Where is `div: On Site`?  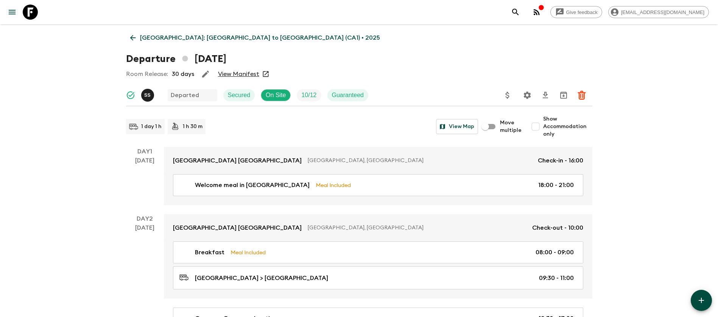
div: On Site is located at coordinates (275, 95).